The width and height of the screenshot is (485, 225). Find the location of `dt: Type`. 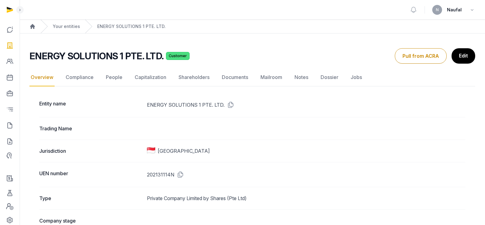

dt: Type is located at coordinates (91, 198).